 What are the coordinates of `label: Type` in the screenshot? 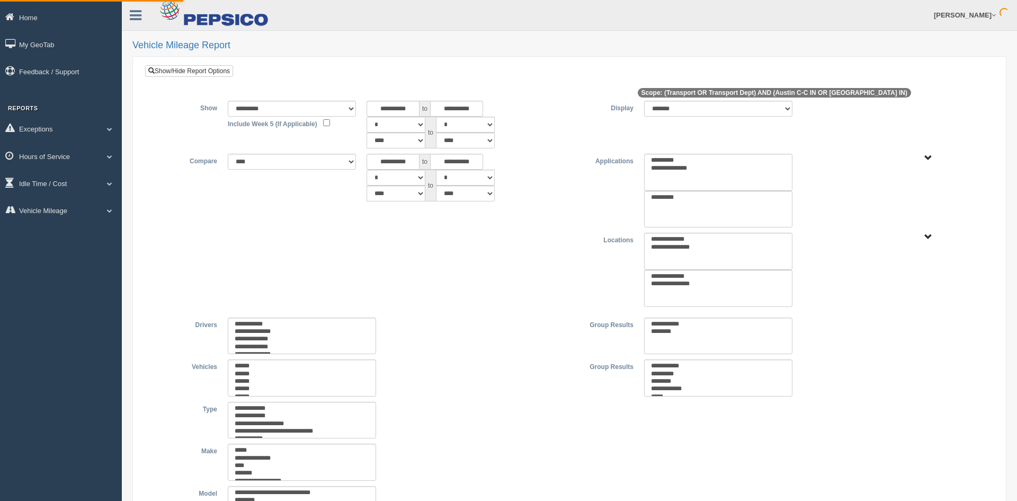 It's located at (188, 408).